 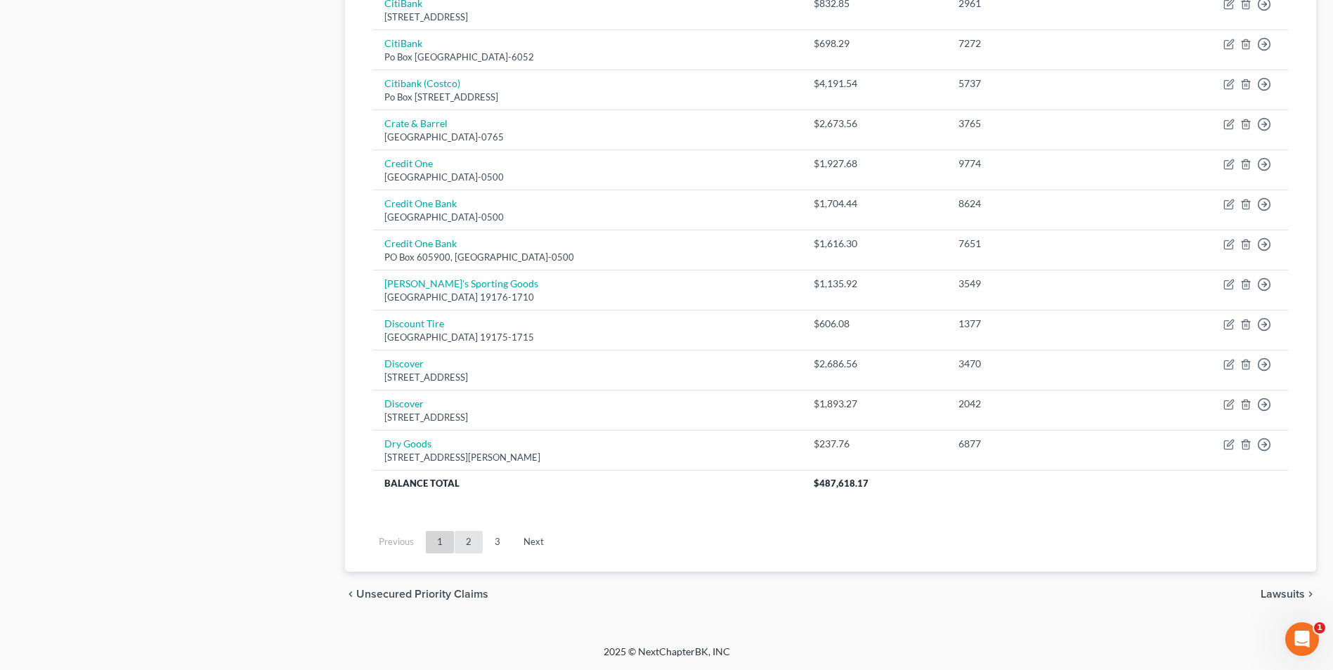 What do you see at coordinates (408, 163) in the screenshot?
I see `a: Credit One` at bounding box center [408, 163].